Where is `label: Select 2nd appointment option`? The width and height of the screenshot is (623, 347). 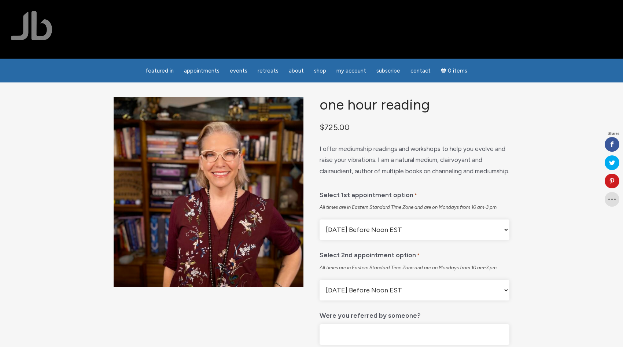
label: Select 2nd appointment option is located at coordinates (369, 253).